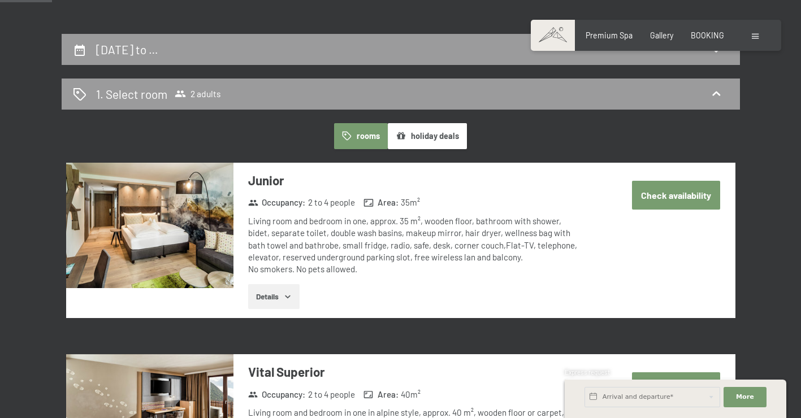  Describe the element at coordinates (416, 245) in the screenshot. I see `div: Living room and bedroom in one, approx. 35 m², wooden floor, bathroom with shower, bidet, separat...` at that location.